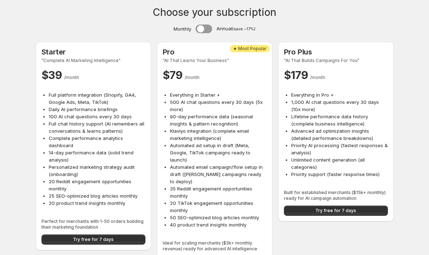 This screenshot has width=429, height=255. What do you see at coordinates (182, 29) in the screenshot?
I see `span: Monthly` at bounding box center [182, 29].